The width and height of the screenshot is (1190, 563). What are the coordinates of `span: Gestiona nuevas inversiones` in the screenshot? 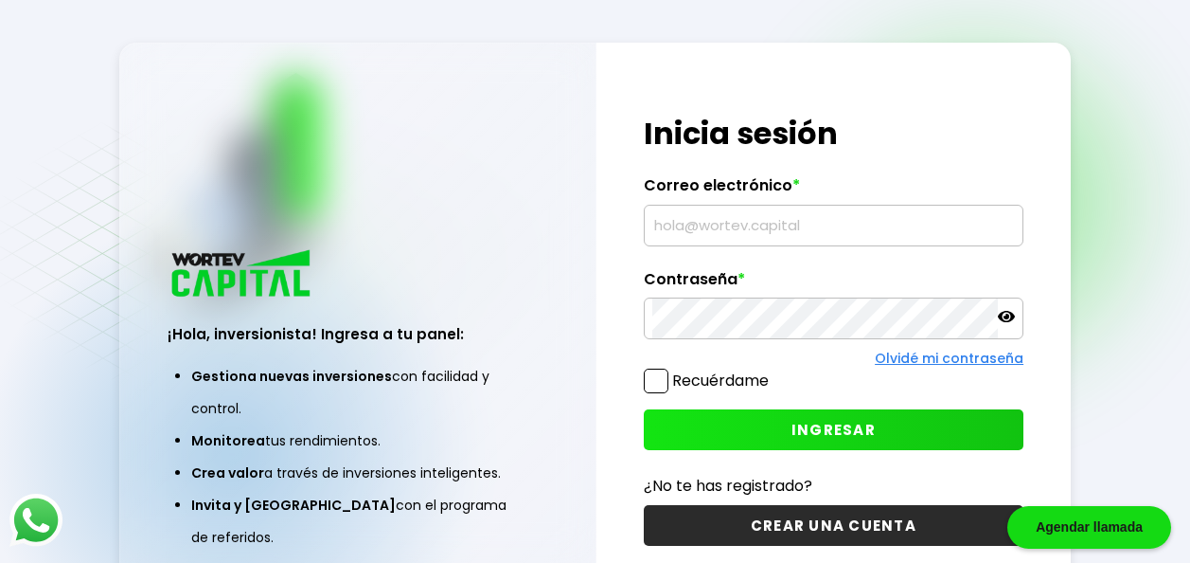 It's located at (292, 376).